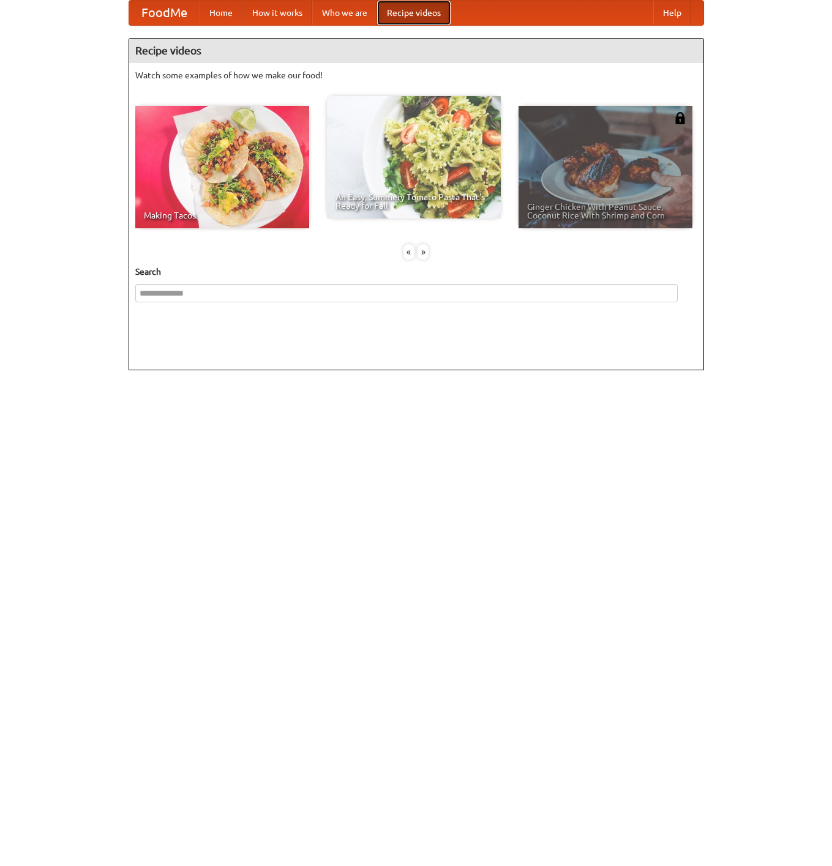 The height and width of the screenshot is (866, 832). I want to click on img: 483408.png, so click(680, 118).